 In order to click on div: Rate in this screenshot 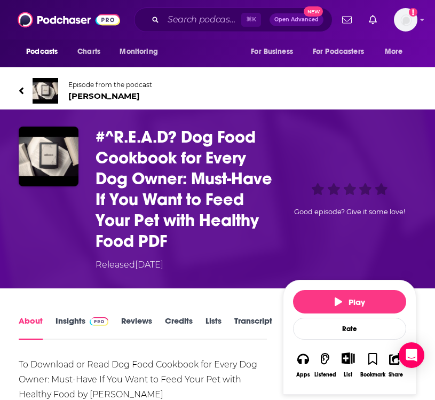, I will do `click(350, 329)`.